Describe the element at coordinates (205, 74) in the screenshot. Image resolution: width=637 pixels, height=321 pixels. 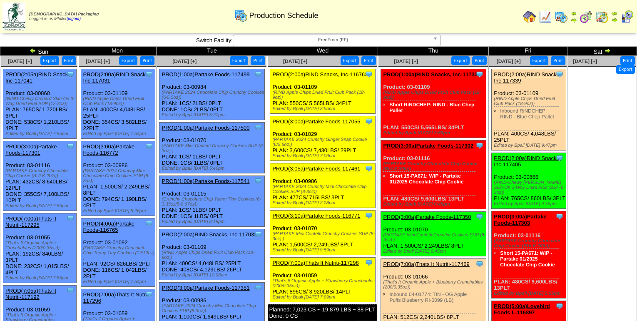
I see `a: PROD(1:00a)Partake Foods-117499` at that location.